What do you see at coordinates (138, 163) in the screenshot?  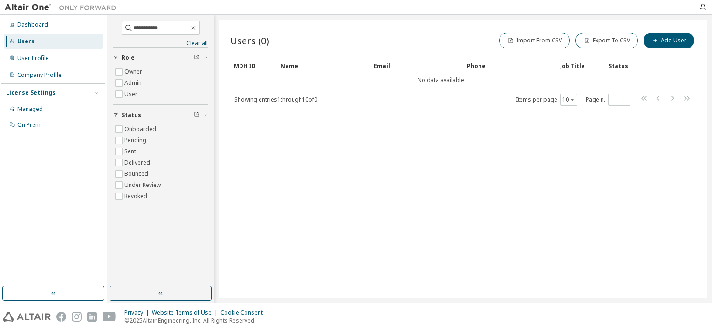 I see `label: Delivered` at bounding box center [138, 163].